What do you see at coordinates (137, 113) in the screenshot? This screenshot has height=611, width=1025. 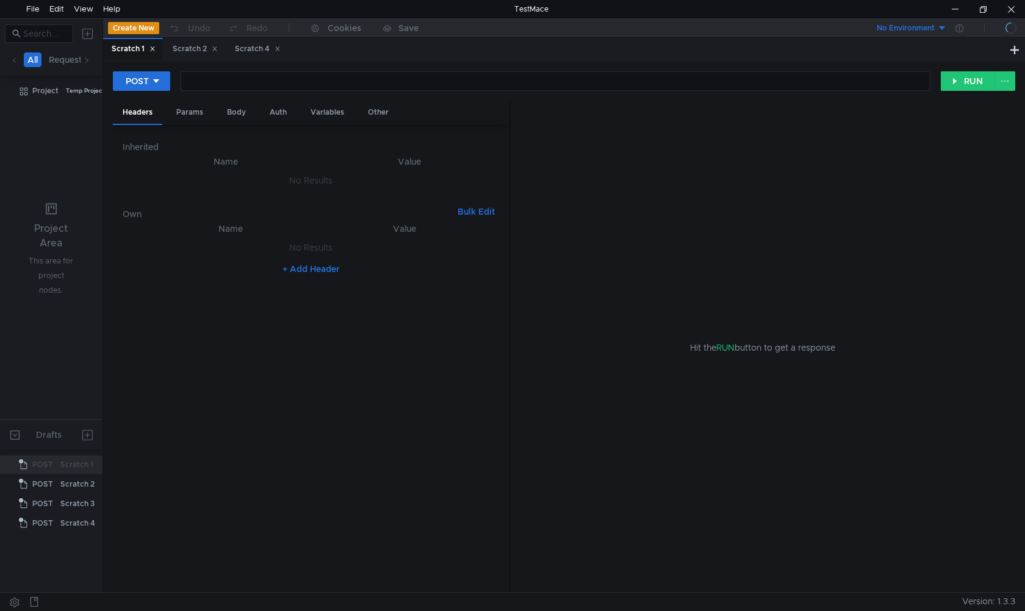 I see `div: Headers` at bounding box center [137, 113].